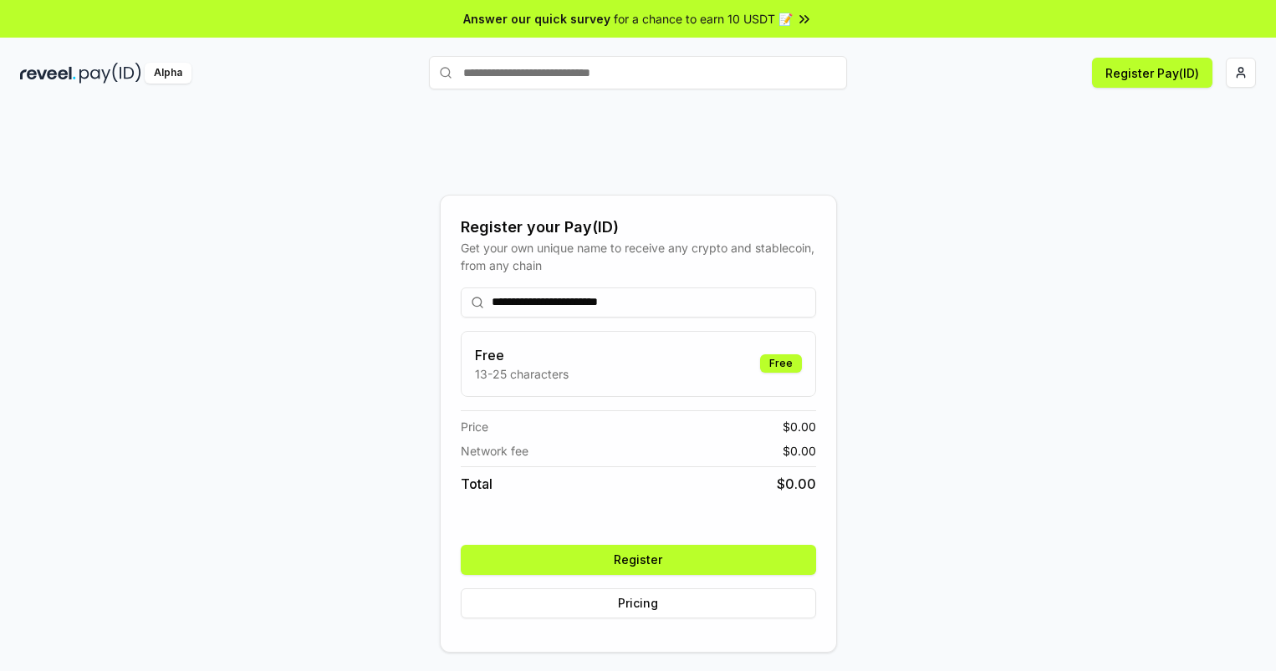 The width and height of the screenshot is (1276, 671). I want to click on button: Pricing, so click(638, 604).